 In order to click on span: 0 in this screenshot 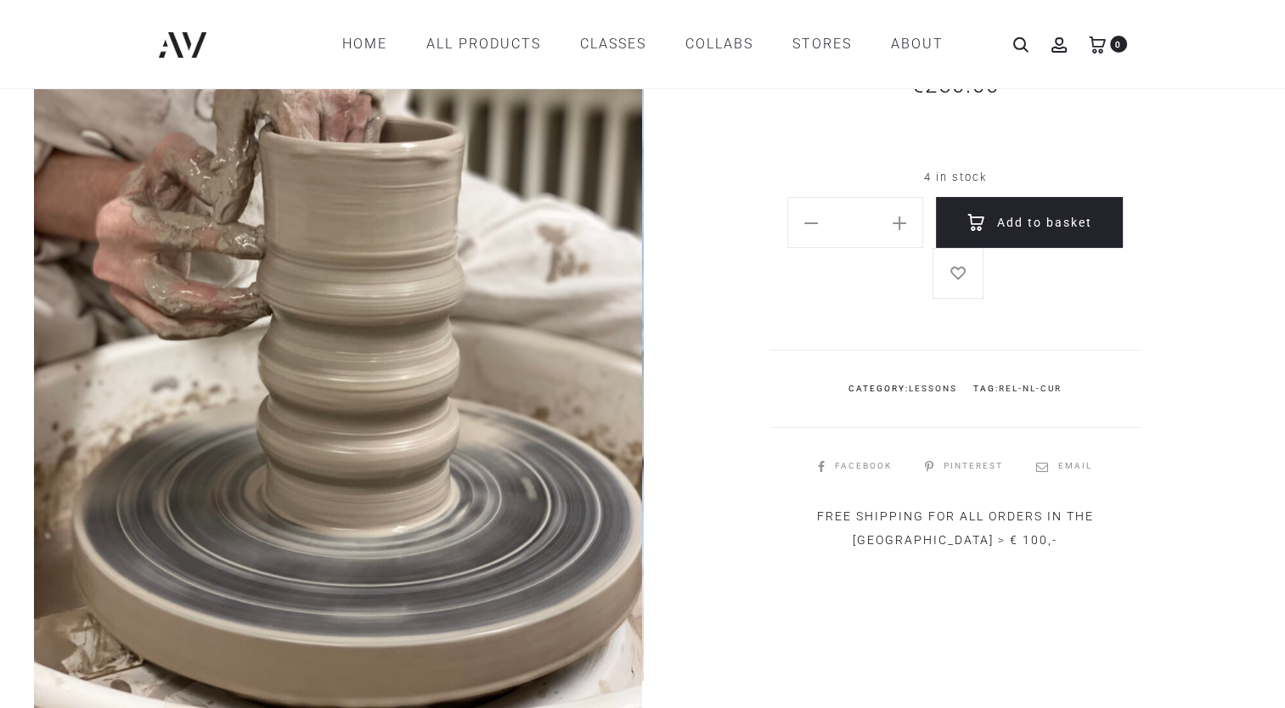, I will do `click(1119, 44)`.